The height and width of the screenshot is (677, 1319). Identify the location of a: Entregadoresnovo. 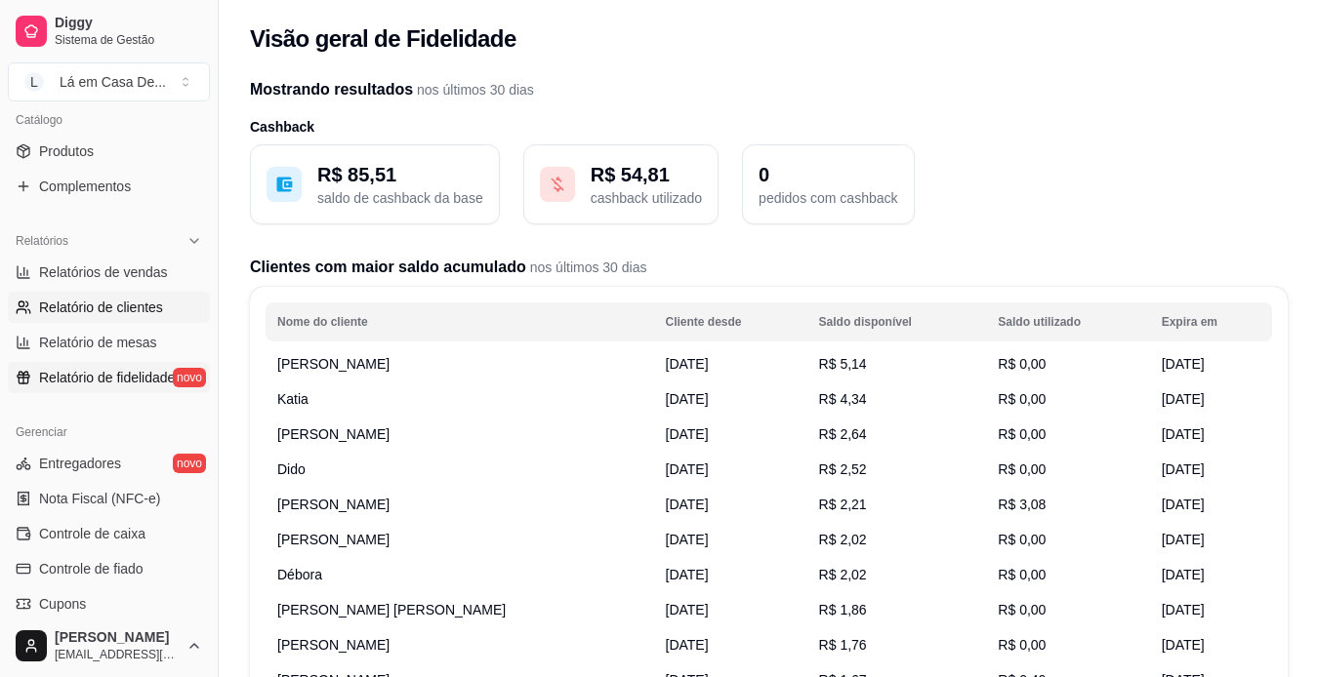
(108, 464).